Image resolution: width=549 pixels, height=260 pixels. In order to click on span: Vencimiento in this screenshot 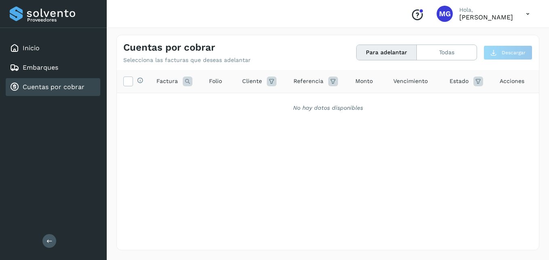, I will do `click(410, 81)`.